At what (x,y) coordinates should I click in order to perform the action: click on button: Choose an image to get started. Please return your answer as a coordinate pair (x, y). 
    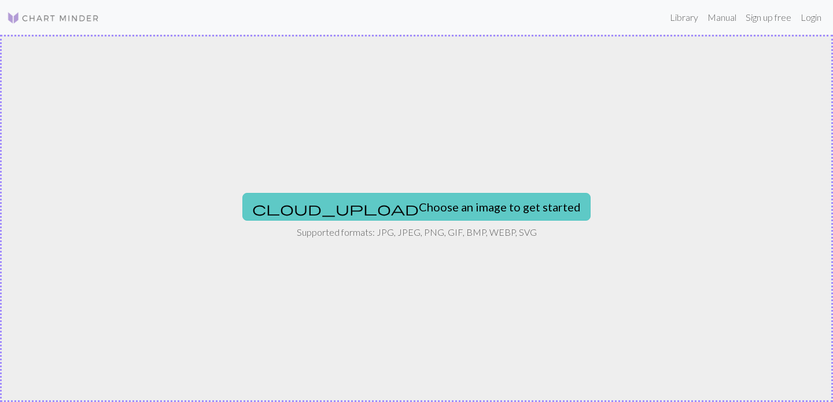
    Looking at the image, I should click on (417, 207).